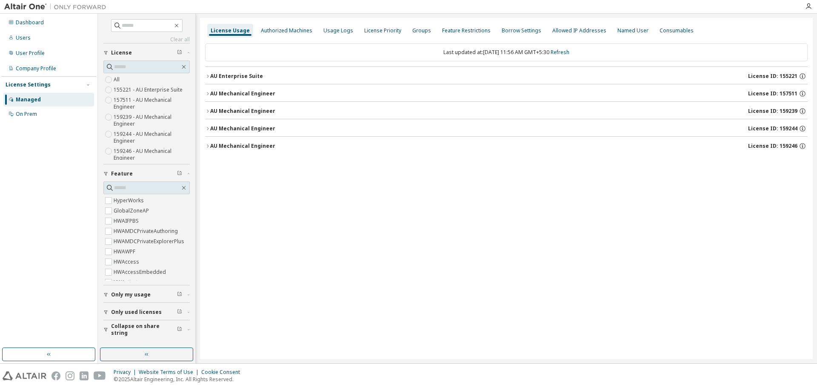 The height and width of the screenshot is (388, 817). Describe the element at coordinates (117, 80) in the screenshot. I see `label: All` at that location.